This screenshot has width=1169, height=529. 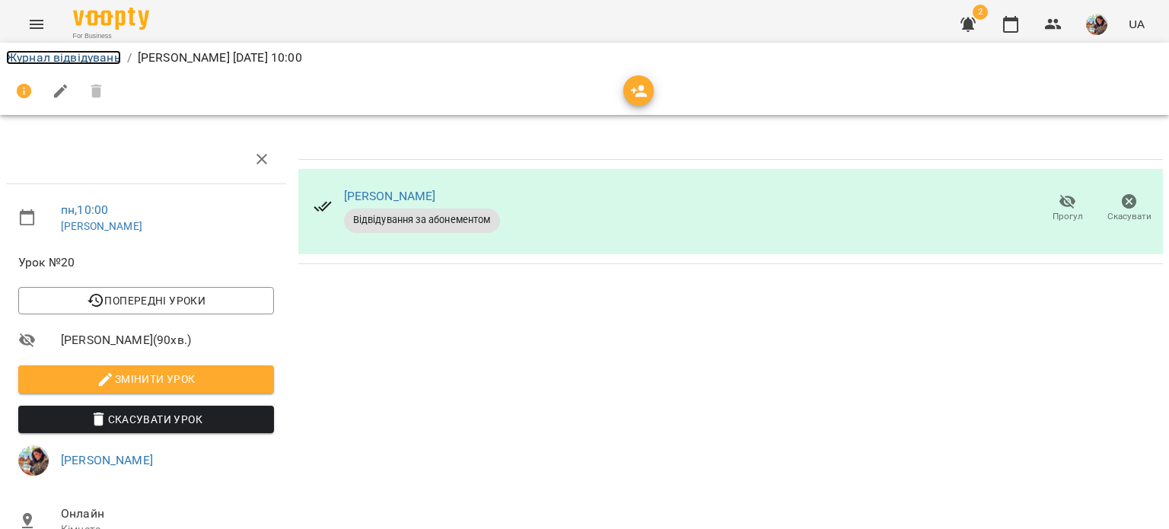 I want to click on span: 2, so click(x=980, y=12).